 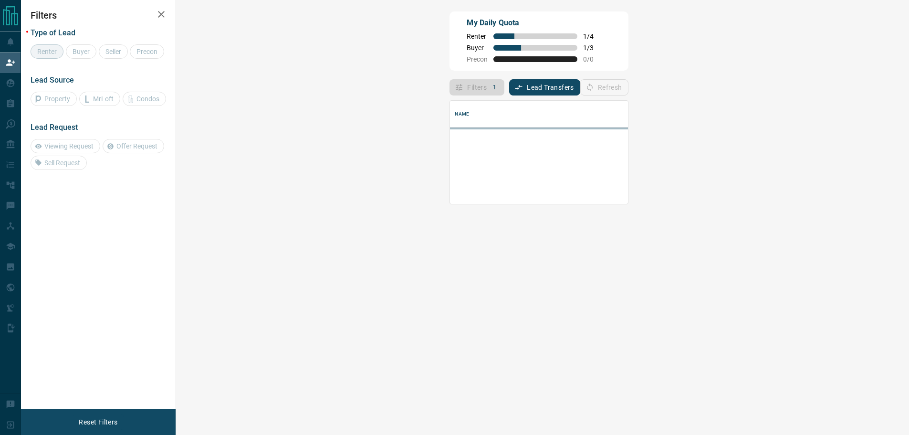 What do you see at coordinates (54, 127) in the screenshot?
I see `span: Lead Request` at bounding box center [54, 127].